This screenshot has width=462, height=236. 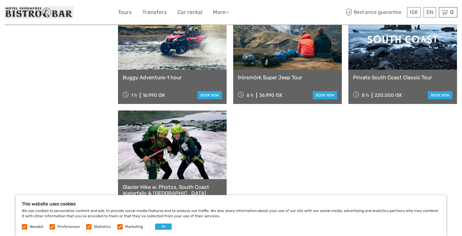 I want to click on a: More, so click(x=221, y=12).